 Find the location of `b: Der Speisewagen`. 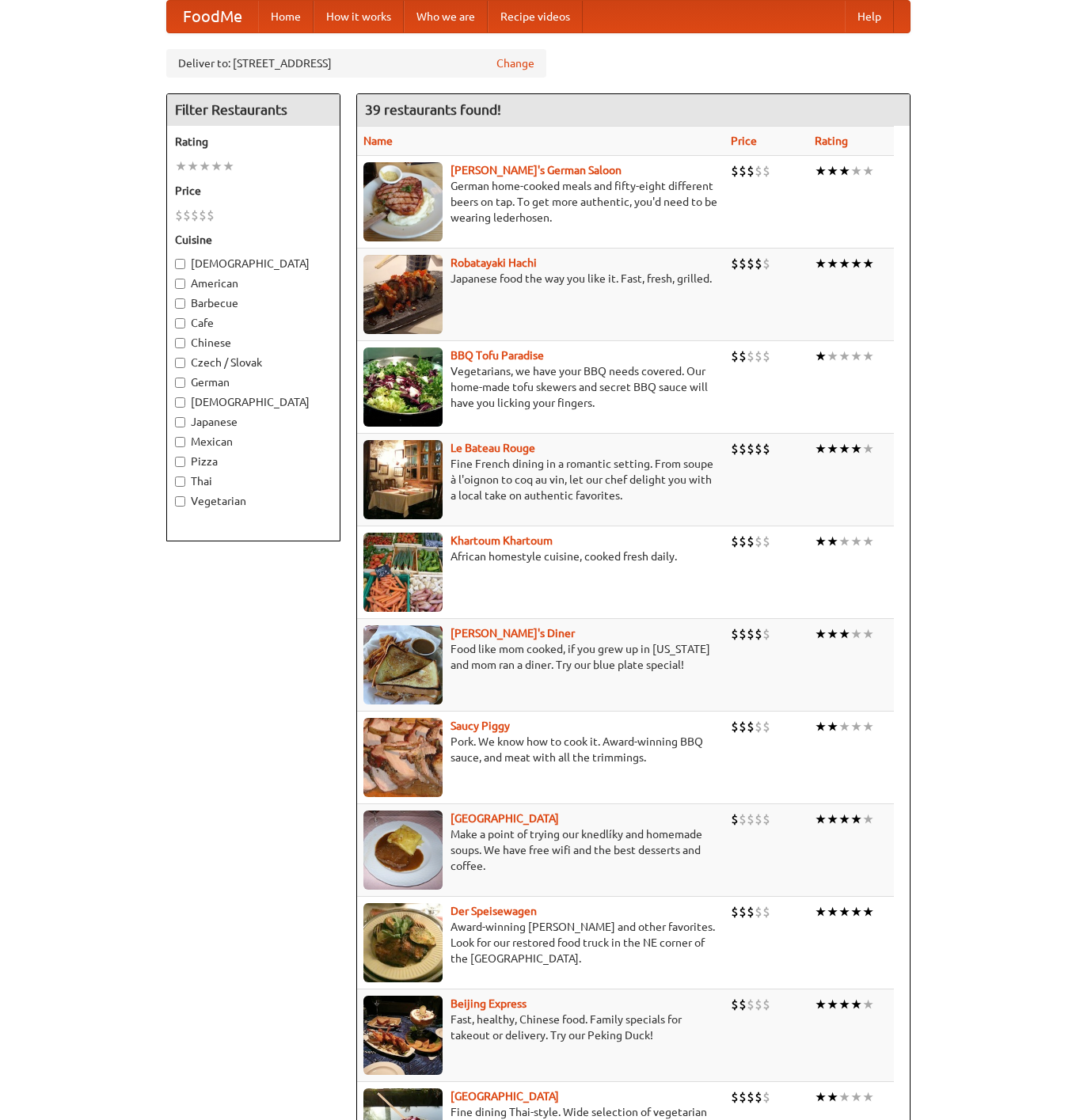

b: Der Speisewagen is located at coordinates (493, 911).